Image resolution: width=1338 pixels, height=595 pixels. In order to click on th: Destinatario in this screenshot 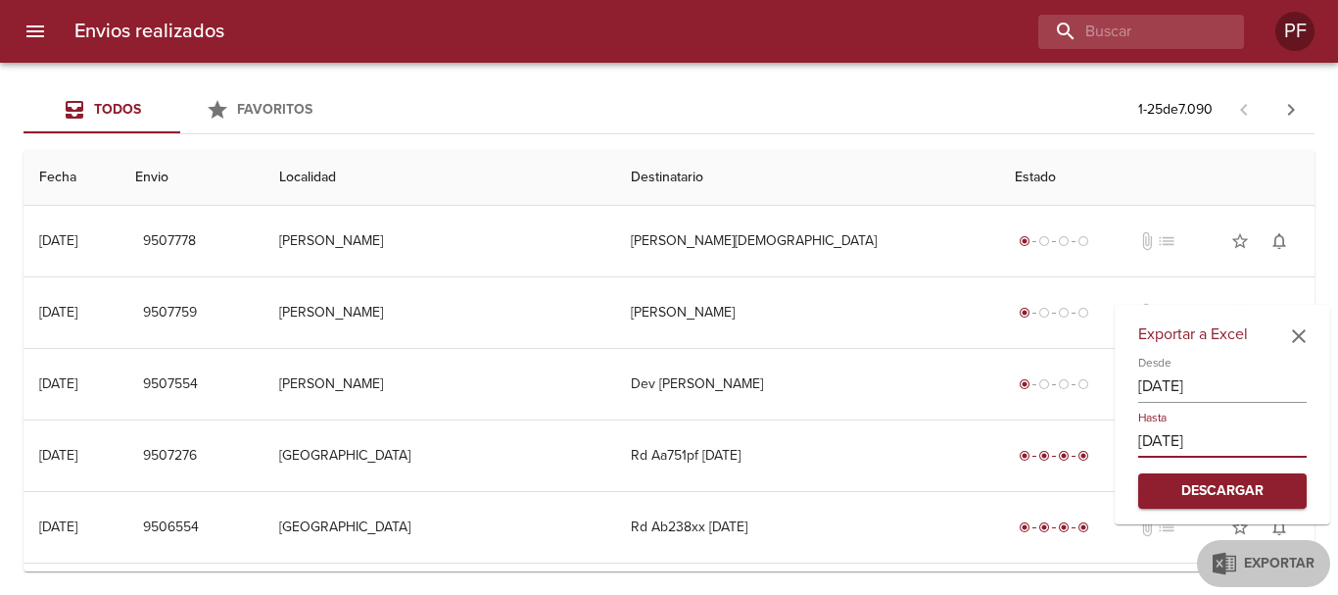, I will do `click(807, 177)`.